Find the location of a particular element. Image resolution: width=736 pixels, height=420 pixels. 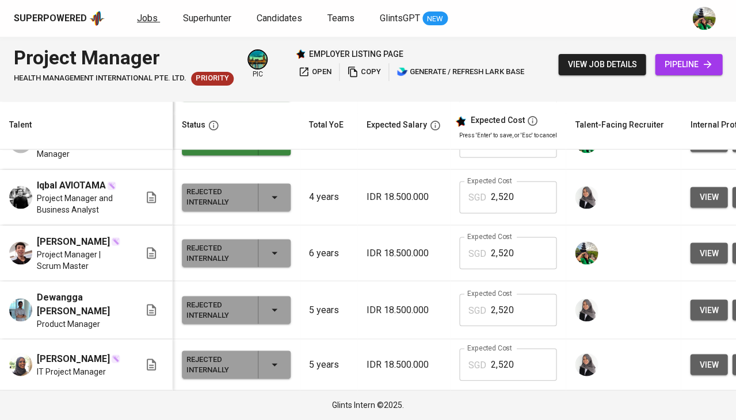

button: view job details is located at coordinates (602, 64).